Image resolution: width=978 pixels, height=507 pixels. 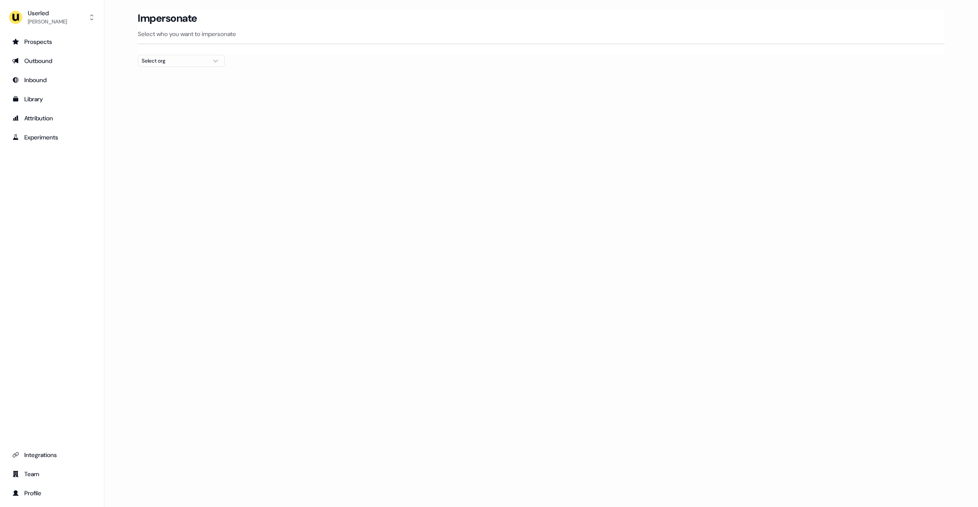 I want to click on div: Library, so click(x=52, y=99).